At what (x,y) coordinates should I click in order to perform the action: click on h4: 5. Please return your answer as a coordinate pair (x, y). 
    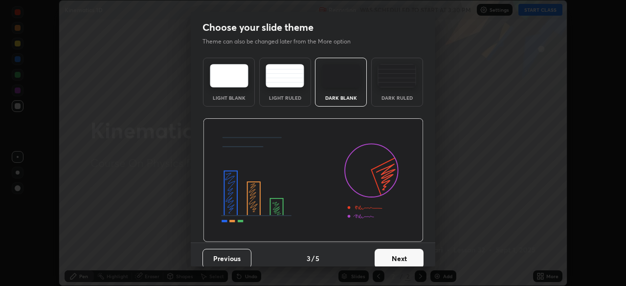
    Looking at the image, I should click on (317, 258).